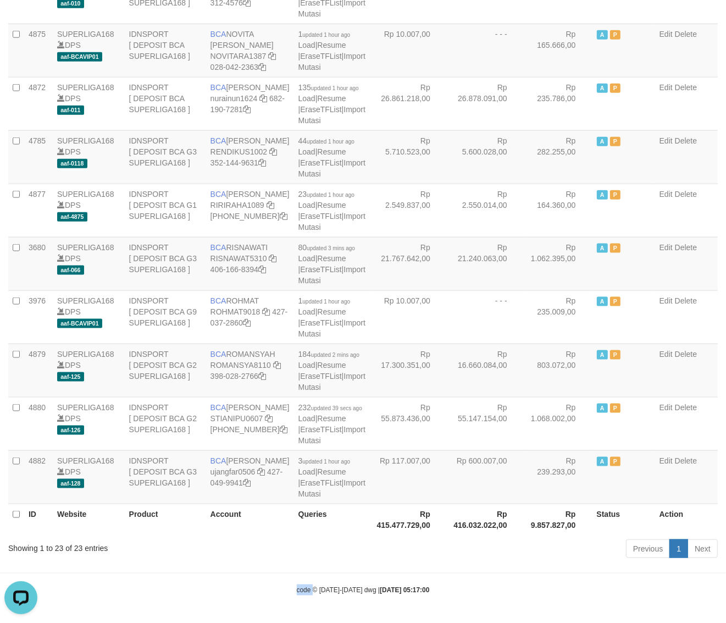 The image size is (726, 623). I want to click on span: aaf-128, so click(70, 483).